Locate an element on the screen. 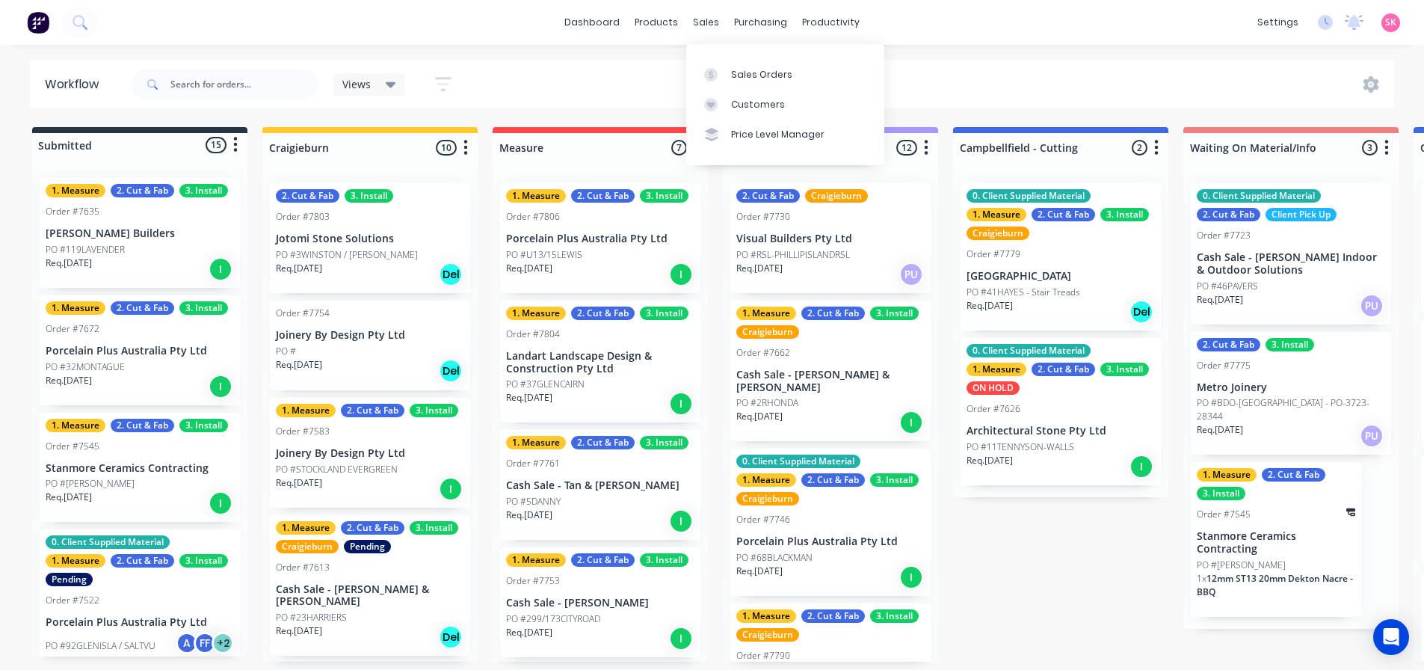  div: Open Intercom Messenger is located at coordinates (1391, 637).